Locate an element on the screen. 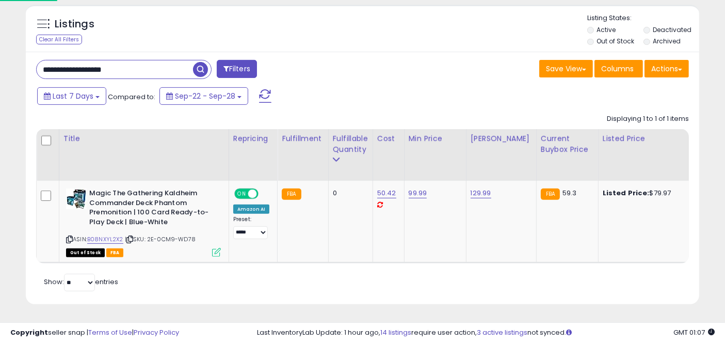  a: Terms of Use is located at coordinates (110, 332).